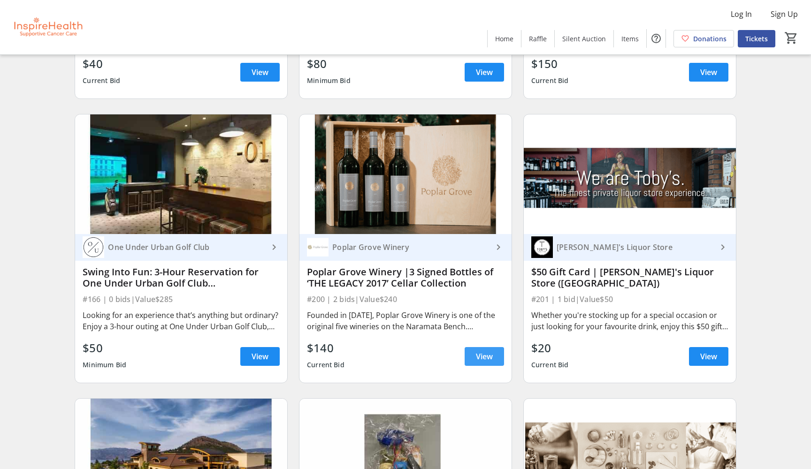 The height and width of the screenshot is (469, 811). Describe the element at coordinates (93, 247) in the screenshot. I see `img: One Under Urban Golf Club` at that location.